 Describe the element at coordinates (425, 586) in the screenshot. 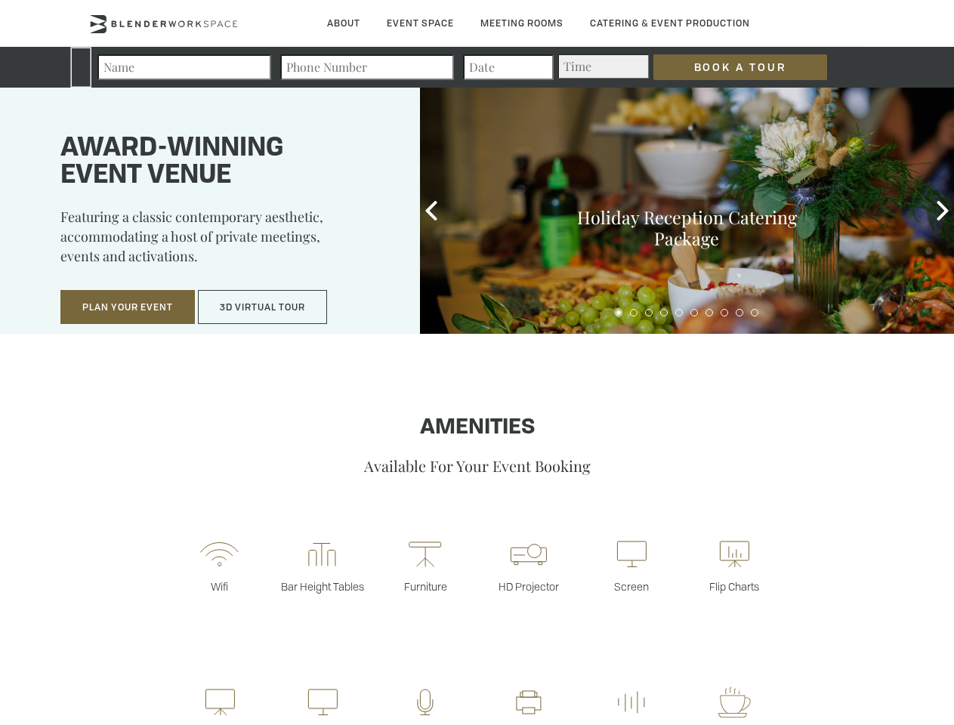

I see `p: Furniture` at that location.